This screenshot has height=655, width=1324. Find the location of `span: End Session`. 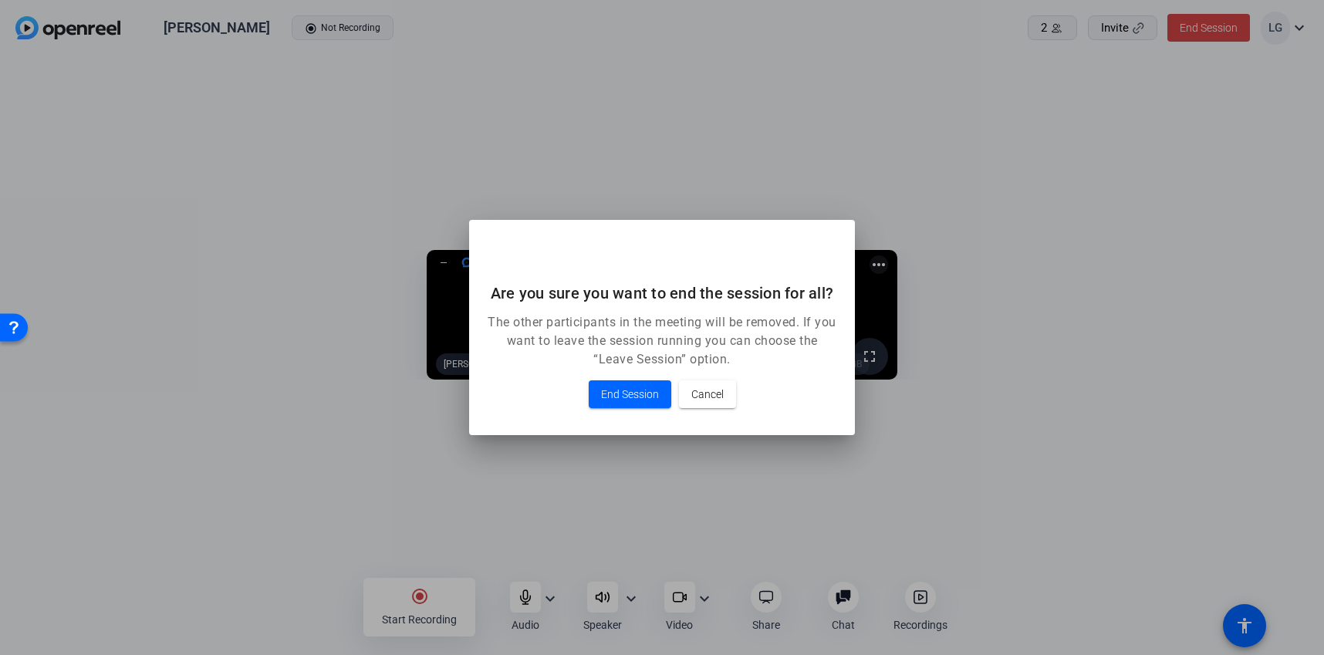

span: End Session is located at coordinates (630, 394).